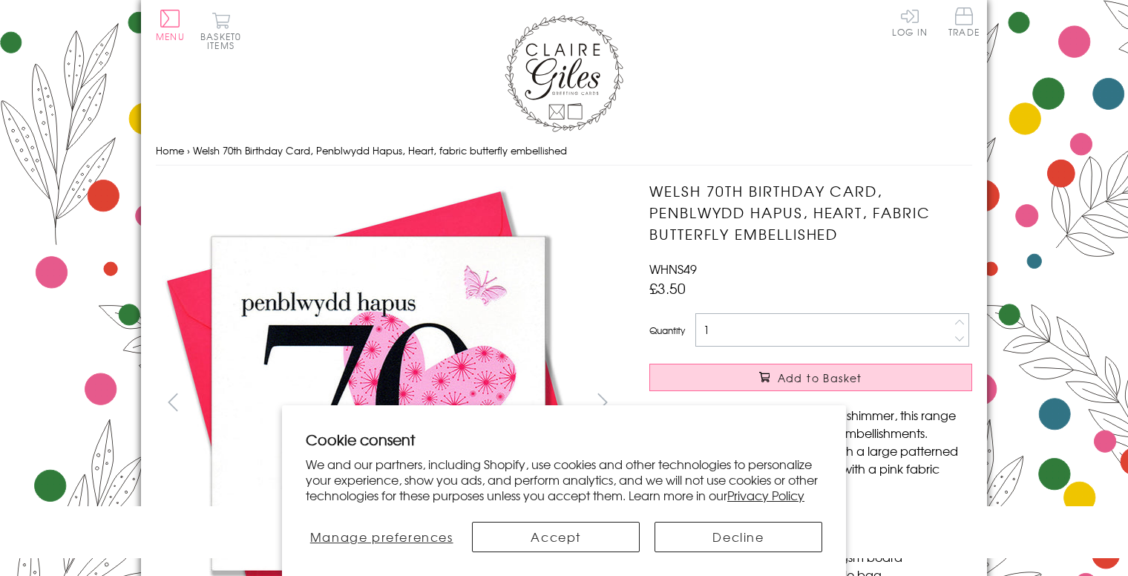 The height and width of the screenshot is (576, 1128). What do you see at coordinates (811, 377) in the screenshot?
I see `button: Add to Basket` at bounding box center [811, 377].